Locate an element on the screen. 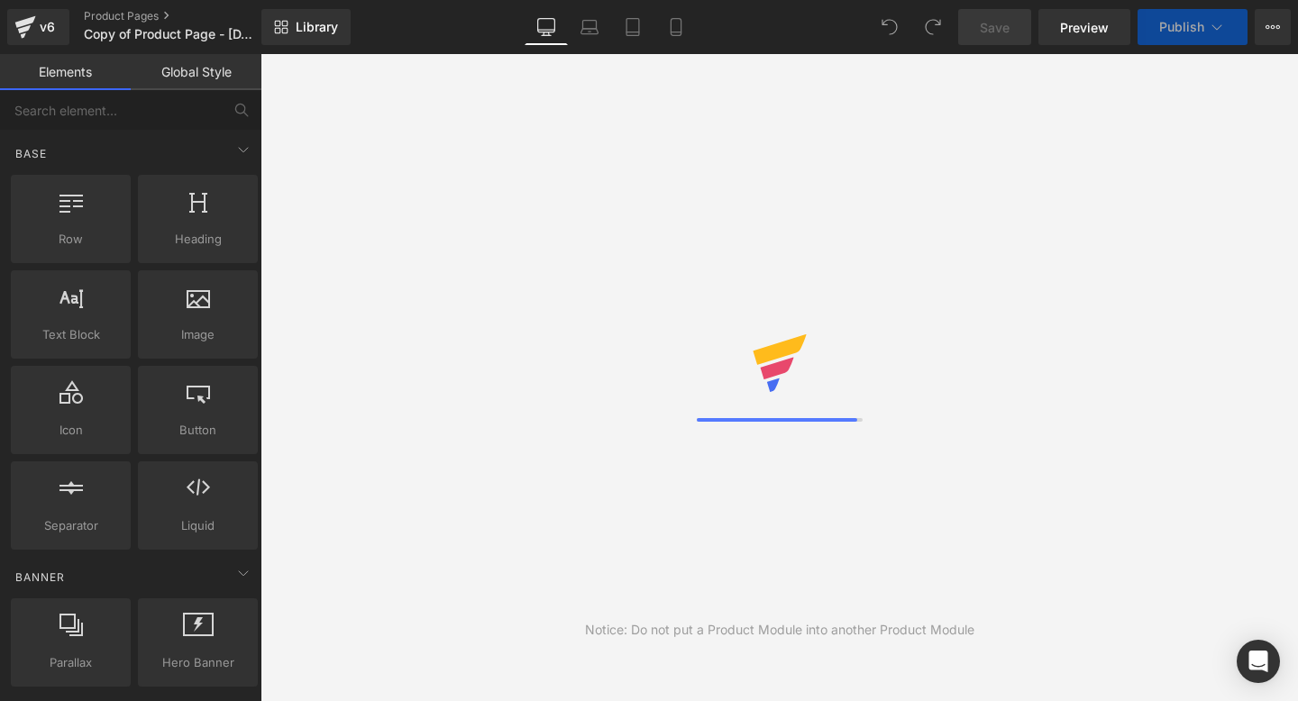  a: Laptop is located at coordinates (590, 27).